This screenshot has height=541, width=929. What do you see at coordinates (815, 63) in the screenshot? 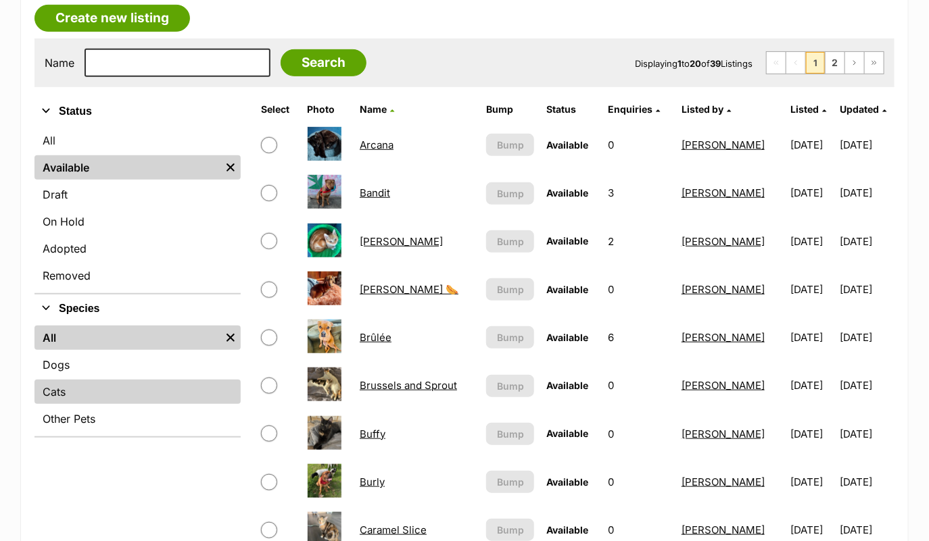
I see `span: Page 1` at bounding box center [815, 63].